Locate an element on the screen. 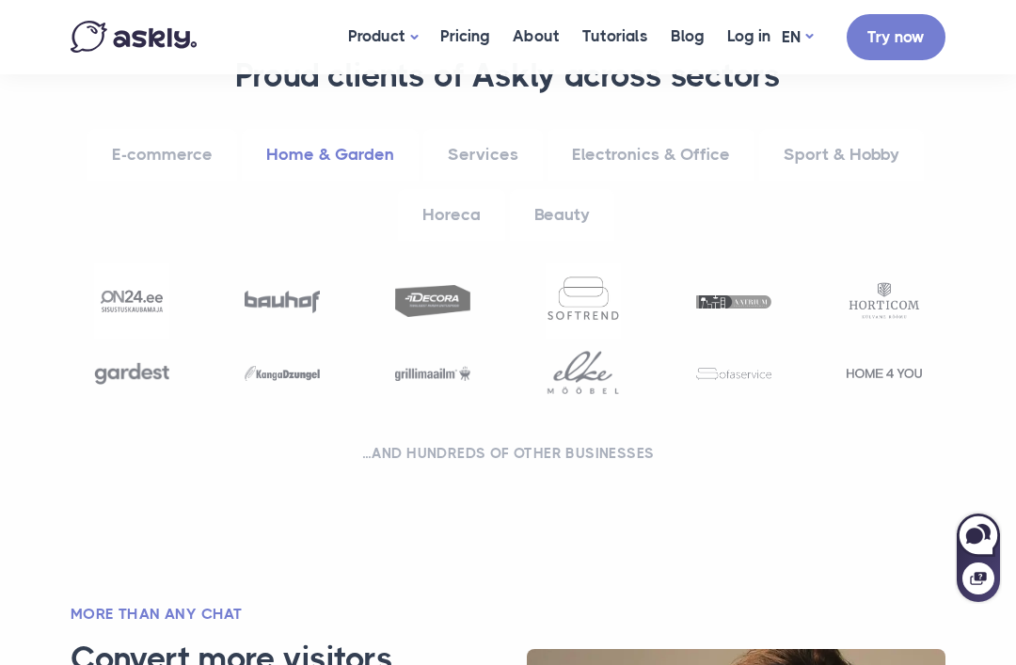  img: Bauhof is located at coordinates (282, 302).